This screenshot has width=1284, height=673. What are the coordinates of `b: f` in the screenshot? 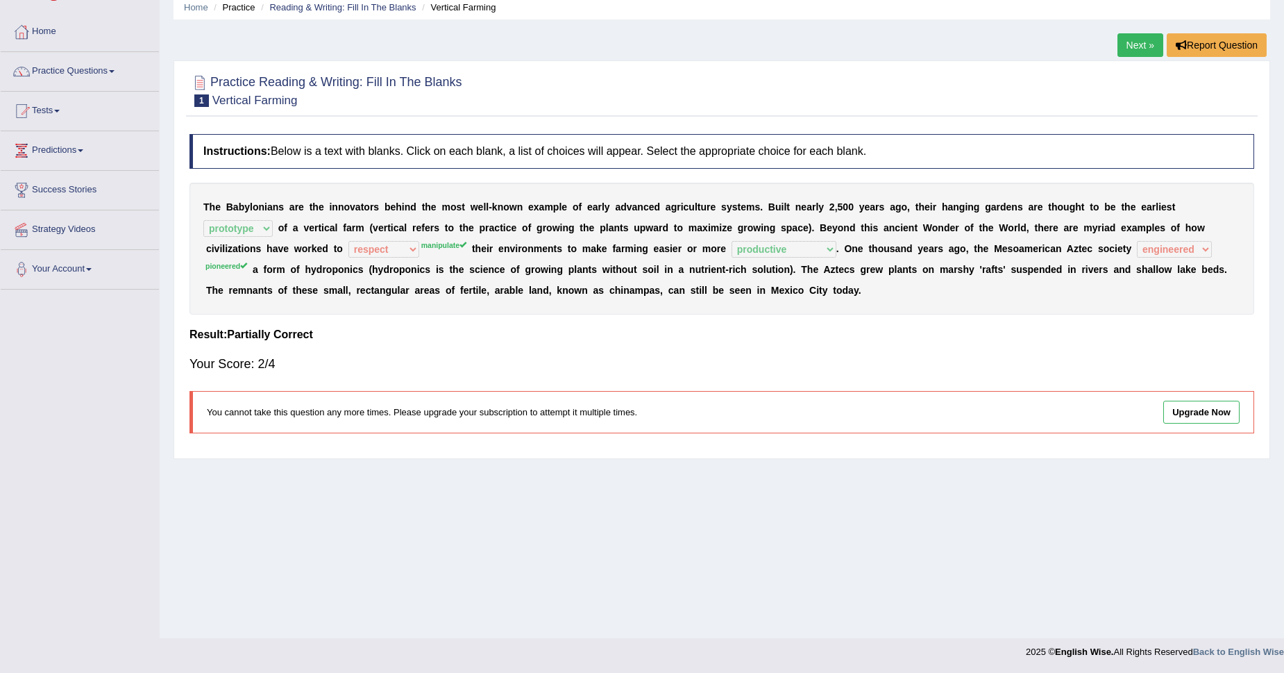 It's located at (530, 228).